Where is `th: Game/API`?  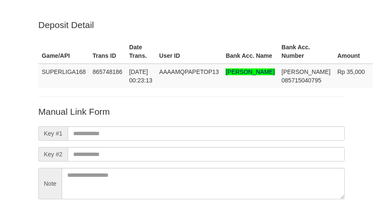
th: Game/API is located at coordinates (64, 52).